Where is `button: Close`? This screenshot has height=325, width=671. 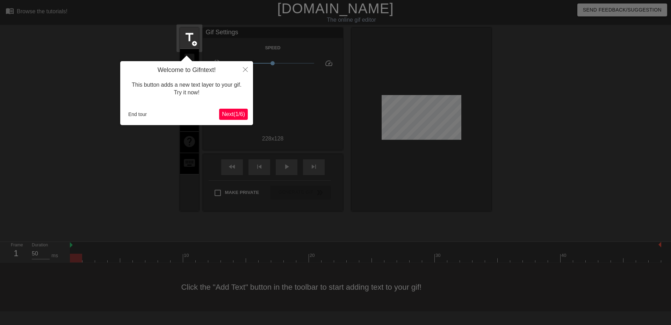 button: Close is located at coordinates (245, 69).